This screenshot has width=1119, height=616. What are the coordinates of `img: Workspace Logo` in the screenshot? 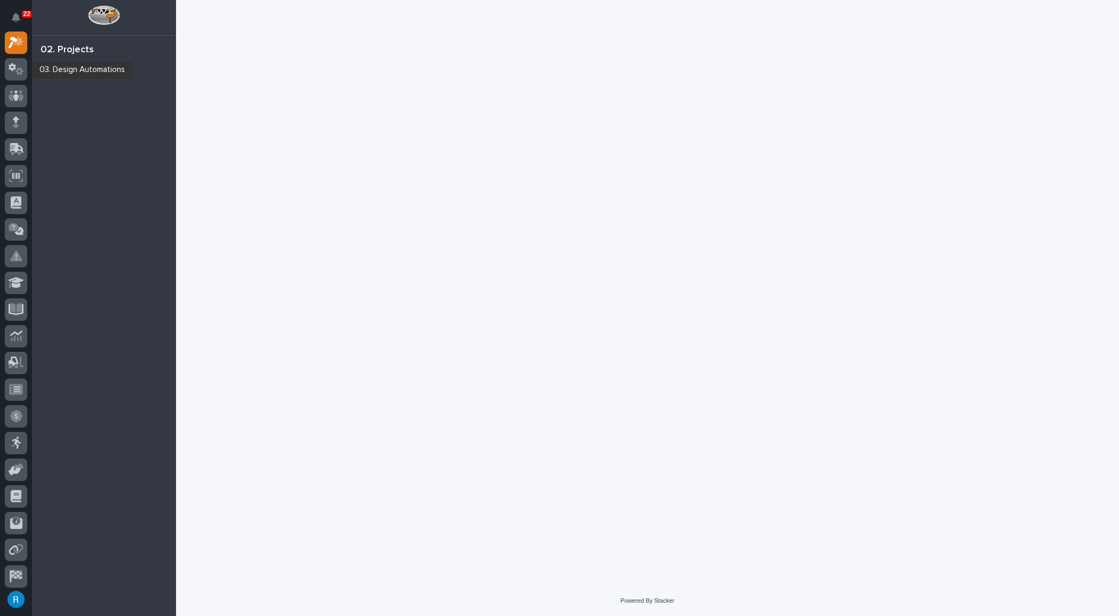 It's located at (104, 15).